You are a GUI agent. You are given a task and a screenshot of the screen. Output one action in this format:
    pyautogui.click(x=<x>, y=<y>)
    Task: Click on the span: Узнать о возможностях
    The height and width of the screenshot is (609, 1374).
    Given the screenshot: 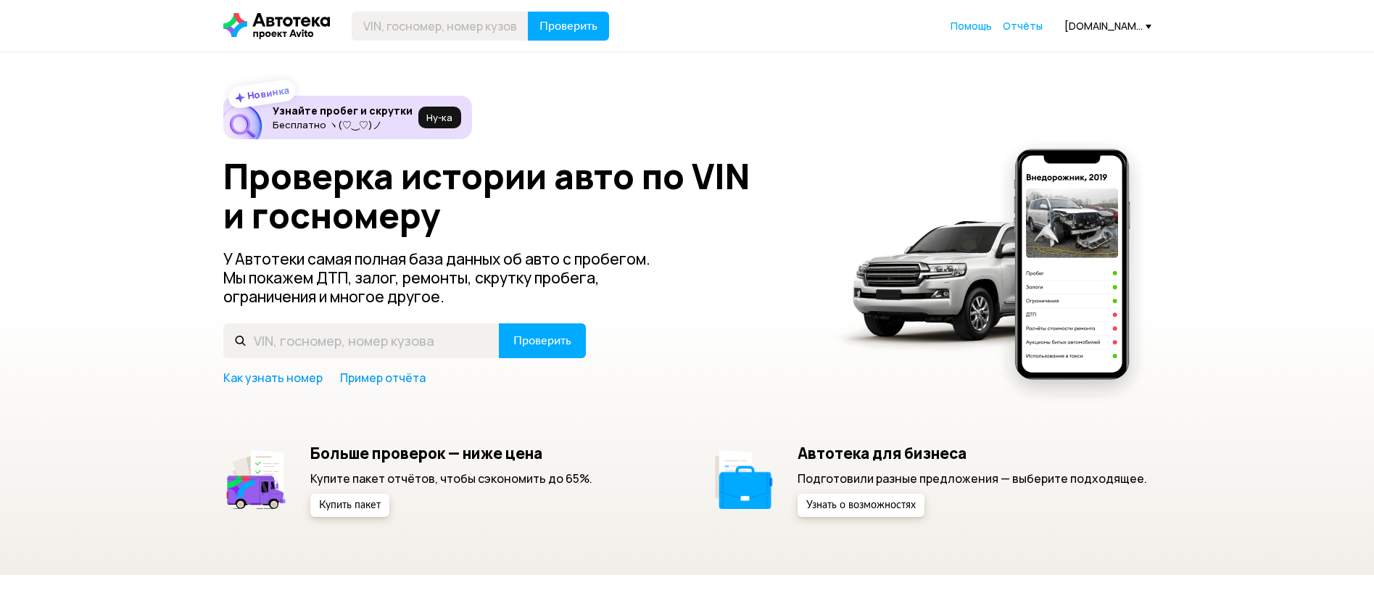 What is the action you would take?
    pyautogui.click(x=861, y=505)
    